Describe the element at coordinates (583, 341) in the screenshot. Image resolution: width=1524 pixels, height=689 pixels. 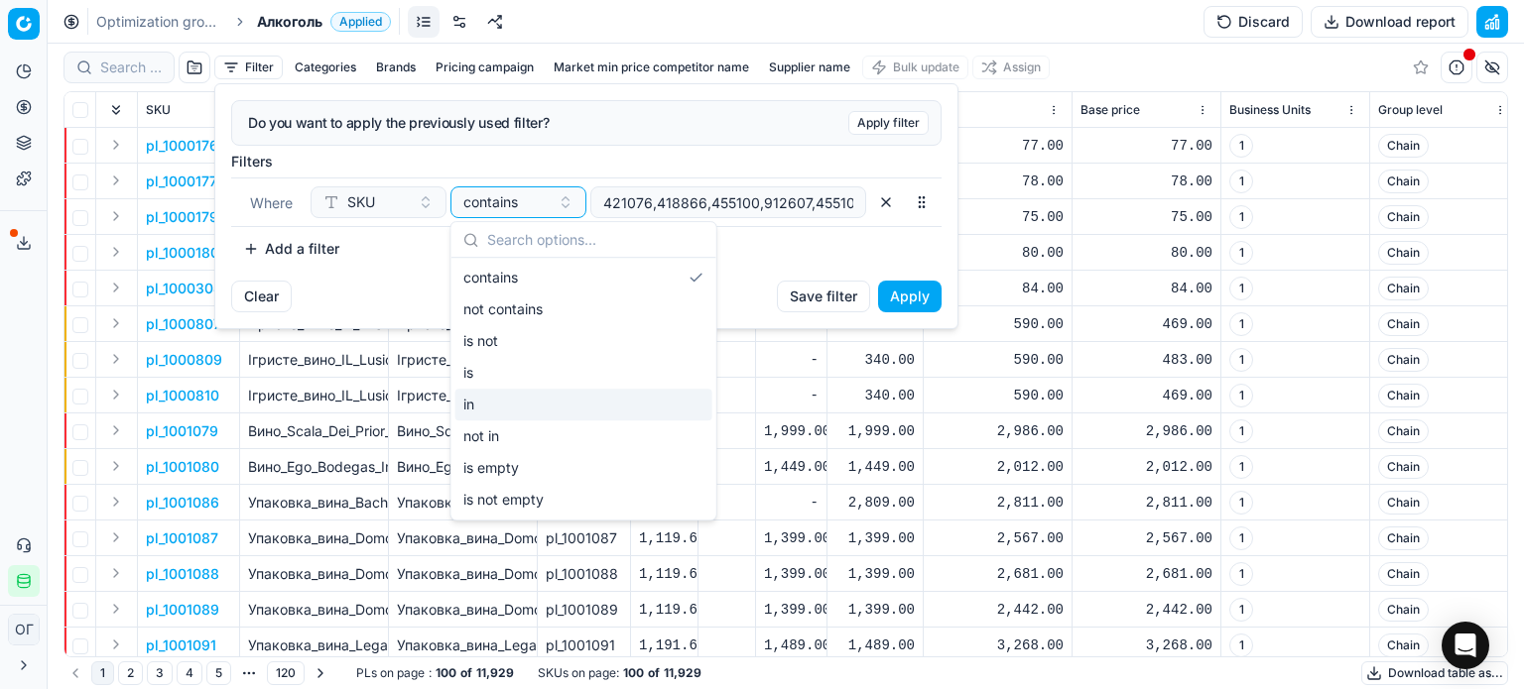
I see `div: is not` at that location.